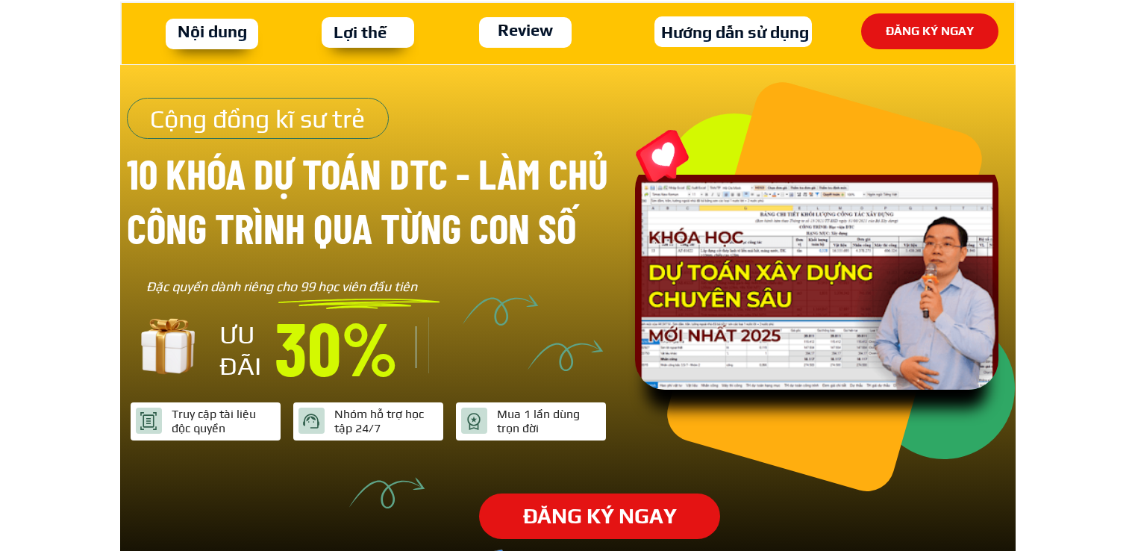  What do you see at coordinates (549, 421) in the screenshot?
I see `div: Mua 1 lần dùng trọn đời` at bounding box center [549, 421].